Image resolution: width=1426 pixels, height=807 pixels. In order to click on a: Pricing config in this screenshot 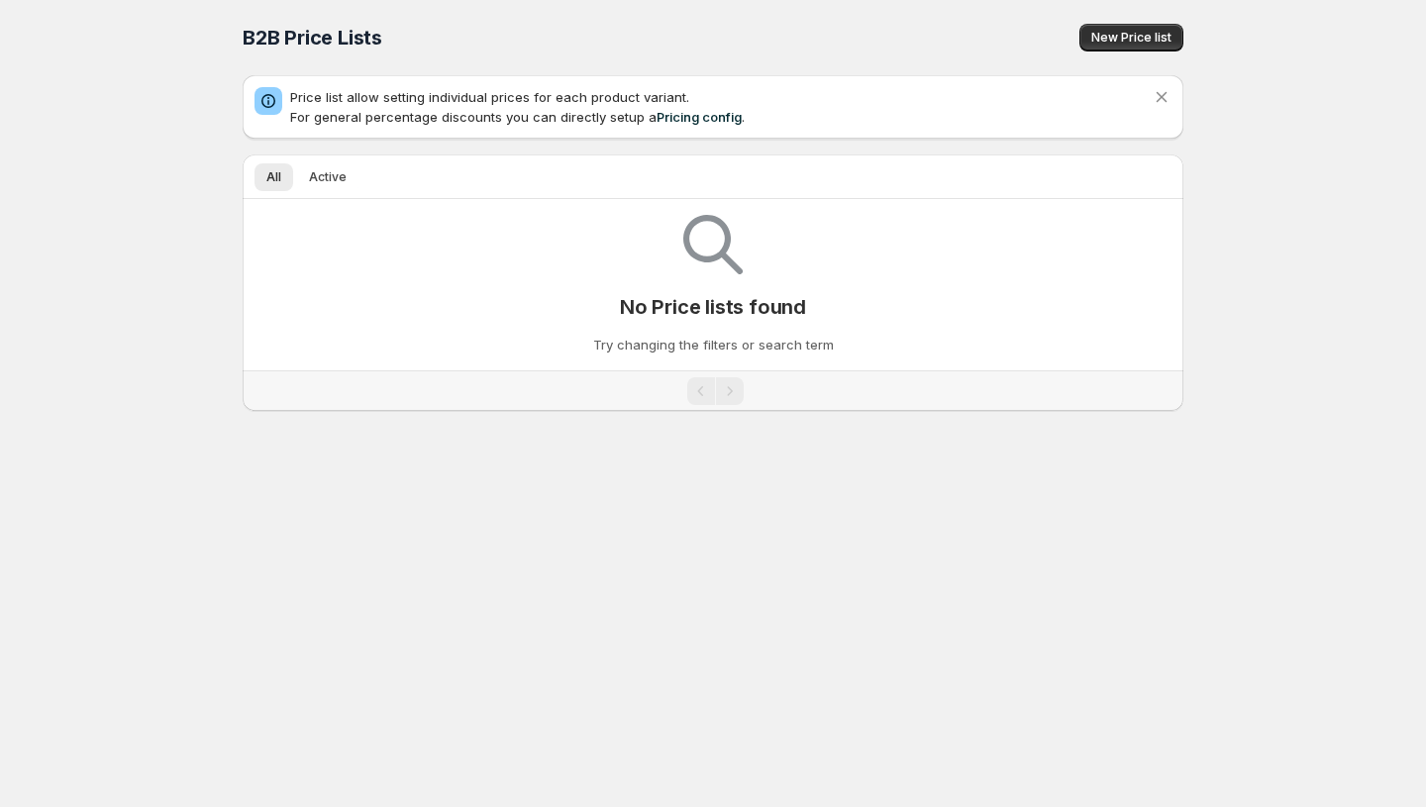, I will do `click(699, 117)`.